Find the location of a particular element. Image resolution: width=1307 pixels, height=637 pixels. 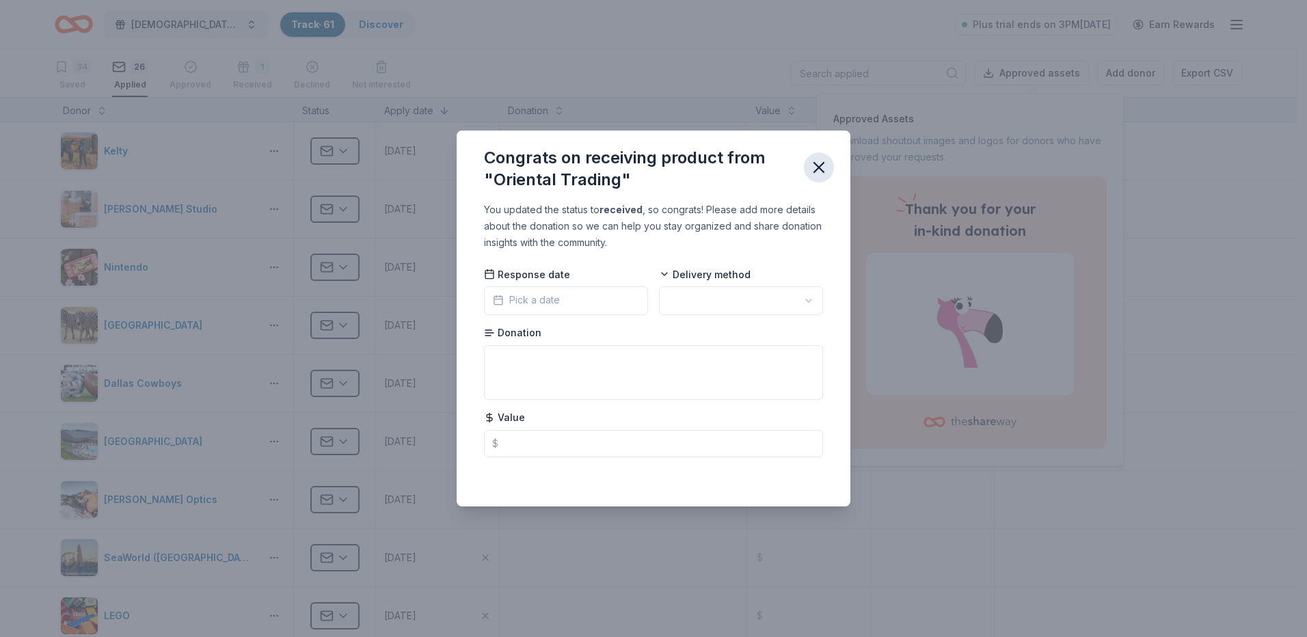

div: Congrats on receiving product from "Oriental Trading" is located at coordinates (638, 169).